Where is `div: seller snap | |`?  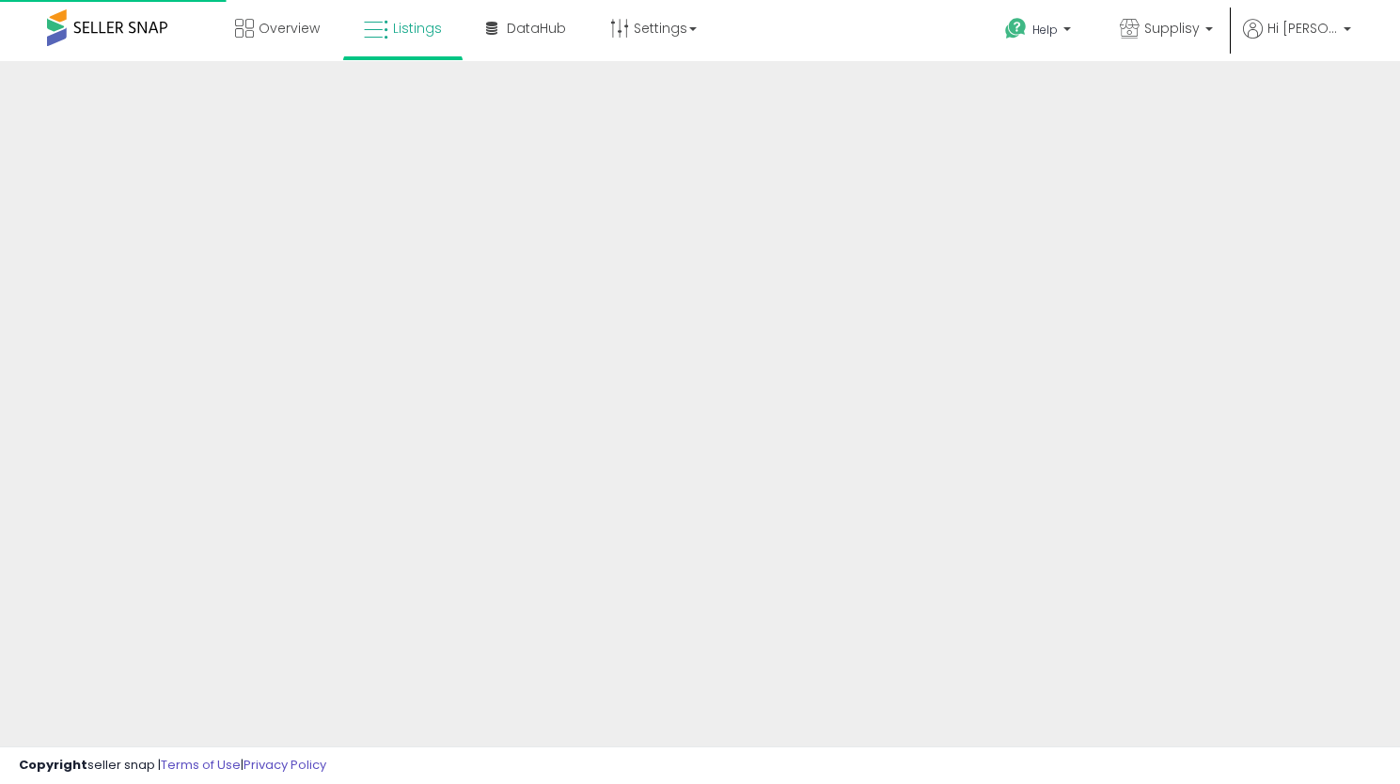
div: seller snap | | is located at coordinates (172, 765).